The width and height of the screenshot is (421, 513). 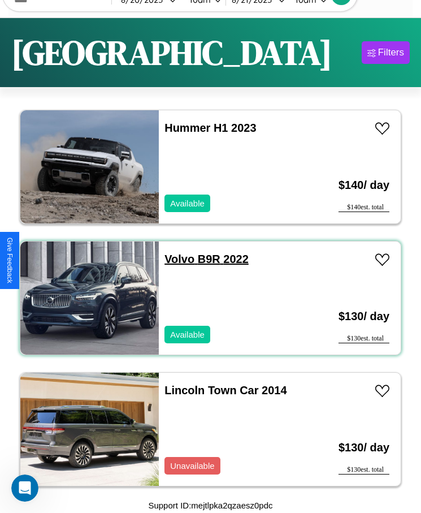 What do you see at coordinates (10, 260) in the screenshot?
I see `div: Give Feedback` at bounding box center [10, 260].